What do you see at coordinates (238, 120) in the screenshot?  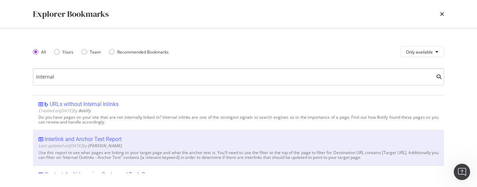 I see `div: Do you have pages on your site that are not internally linked to? Internal inlinks are one of the...` at bounding box center [238, 120].